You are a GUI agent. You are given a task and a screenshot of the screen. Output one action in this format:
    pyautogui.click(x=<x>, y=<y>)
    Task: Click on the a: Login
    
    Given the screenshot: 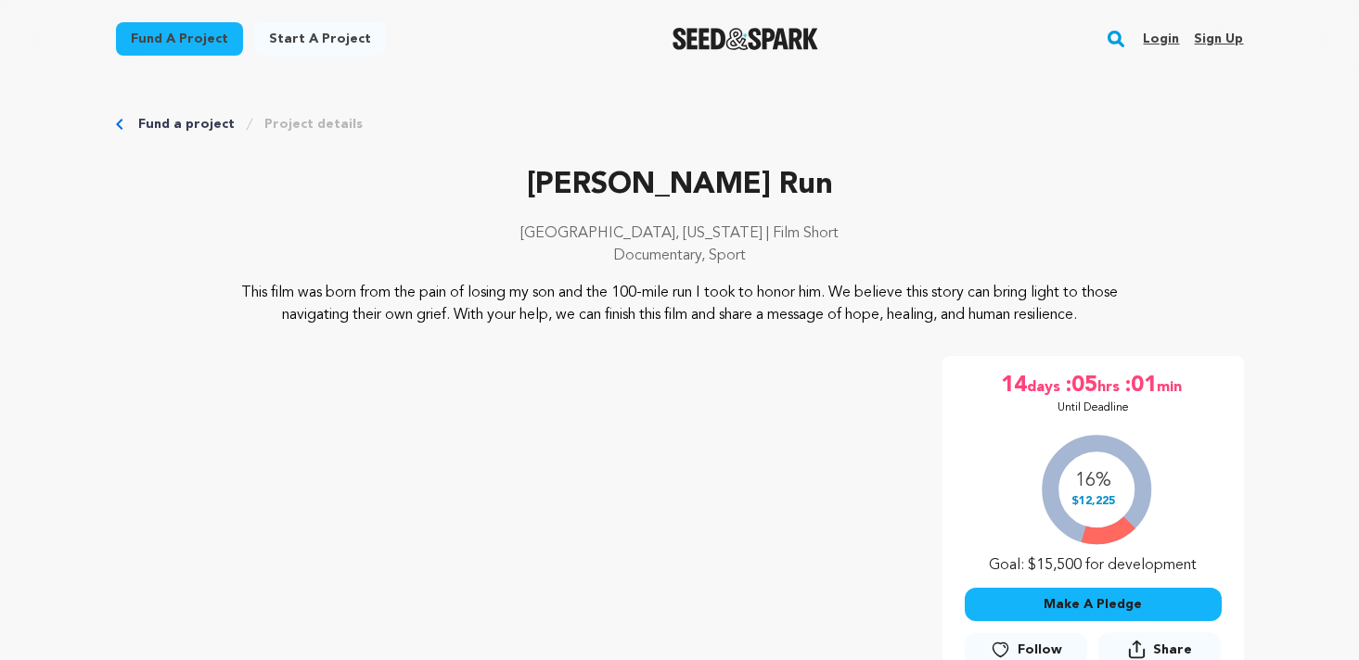 What is the action you would take?
    pyautogui.click(x=1160, y=39)
    